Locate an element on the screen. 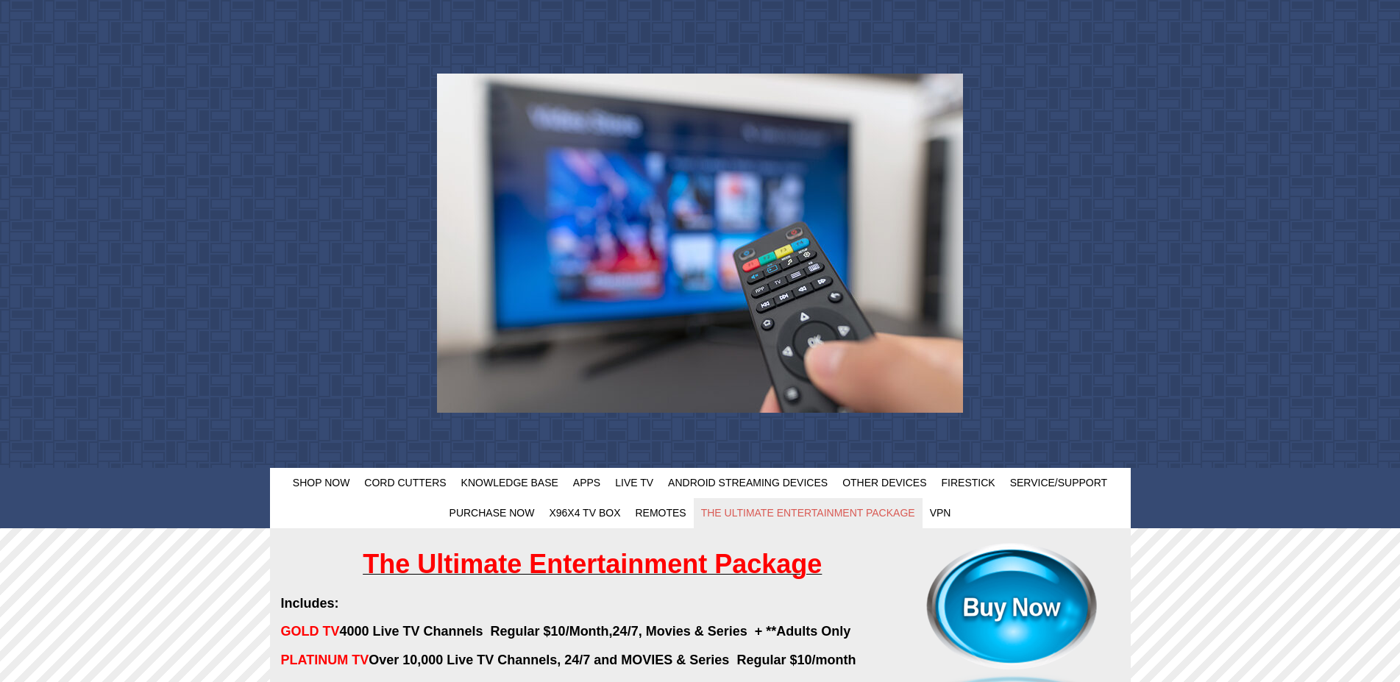 This screenshot has width=1400, height=682. span: GOLD TV is located at coordinates (311, 631).